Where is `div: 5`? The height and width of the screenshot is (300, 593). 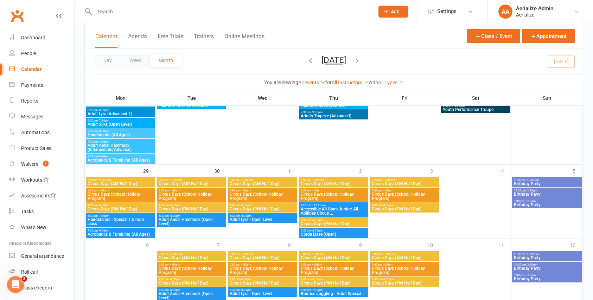
div: 5 is located at coordinates (577, 171).